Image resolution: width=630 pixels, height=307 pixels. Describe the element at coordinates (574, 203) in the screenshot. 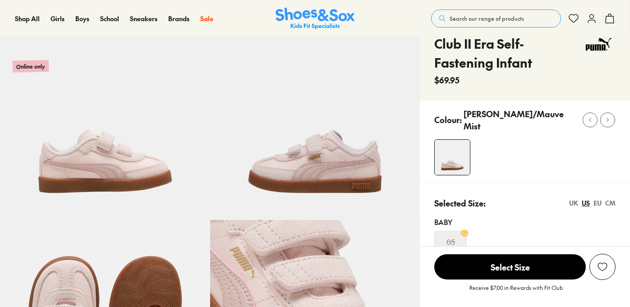

I see `div: UK` at that location.